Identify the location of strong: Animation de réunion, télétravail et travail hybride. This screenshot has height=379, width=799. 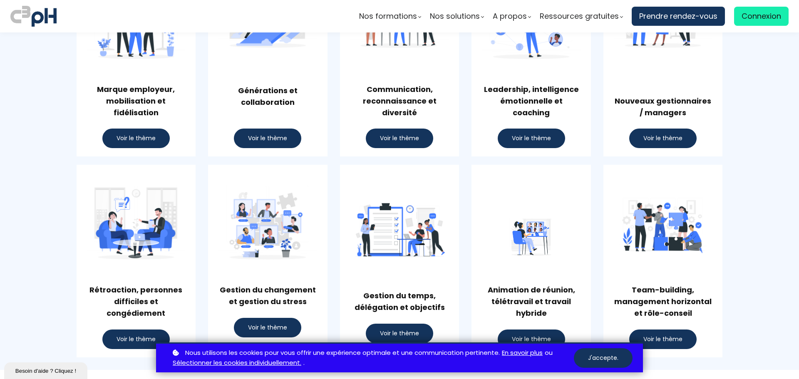
(532, 301).